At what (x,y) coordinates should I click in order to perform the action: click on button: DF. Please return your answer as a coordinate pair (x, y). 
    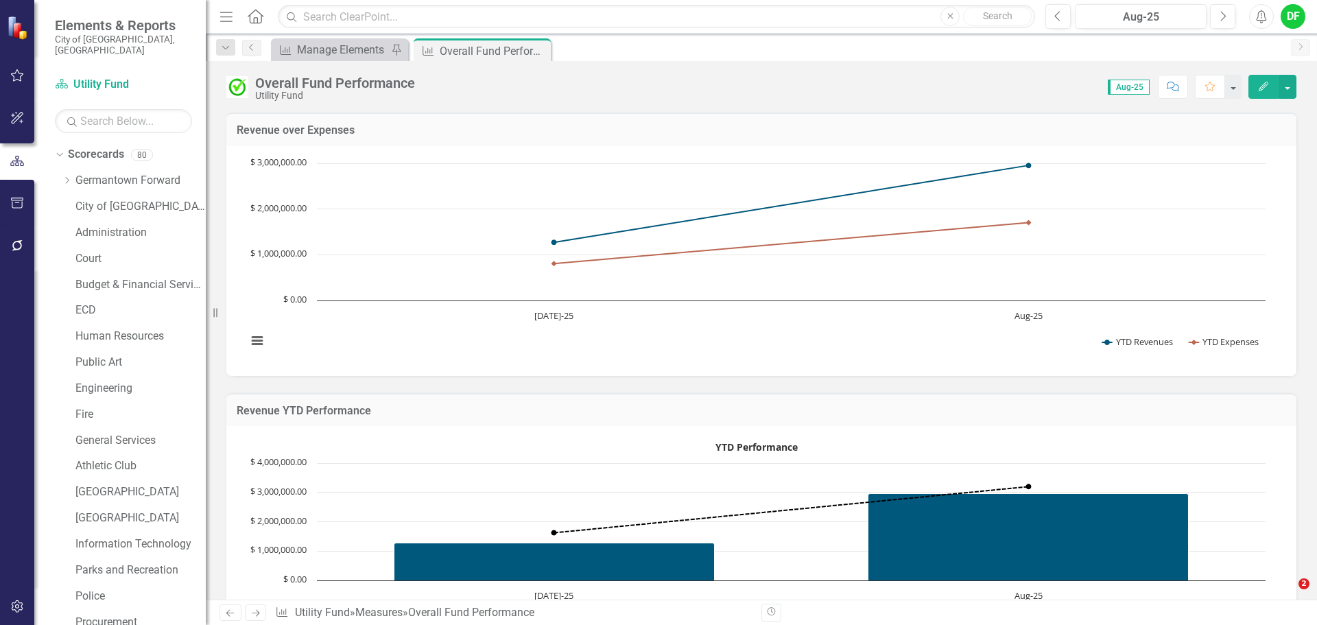
    Looking at the image, I should click on (1293, 16).